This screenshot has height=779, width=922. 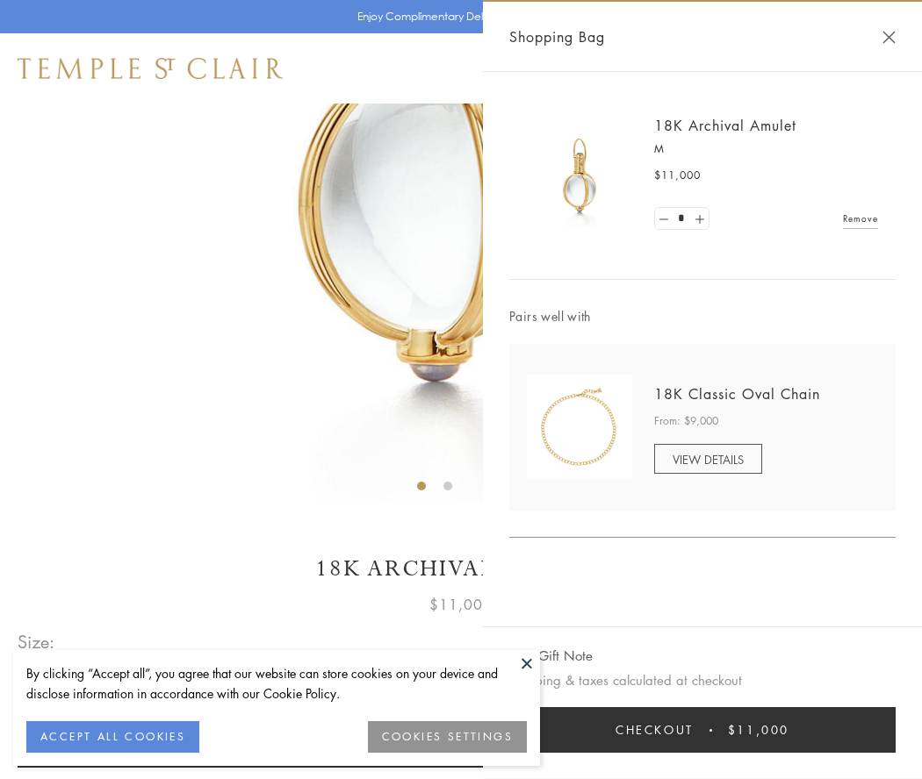 I want to click on p: Enjoy Complimentary Delivery & Returns, so click(x=456, y=17).